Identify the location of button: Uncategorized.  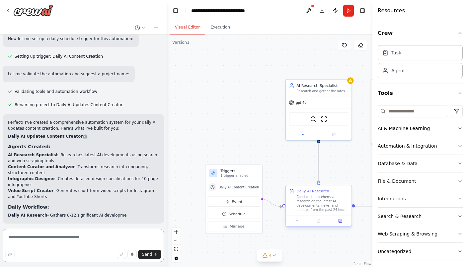
(420, 251).